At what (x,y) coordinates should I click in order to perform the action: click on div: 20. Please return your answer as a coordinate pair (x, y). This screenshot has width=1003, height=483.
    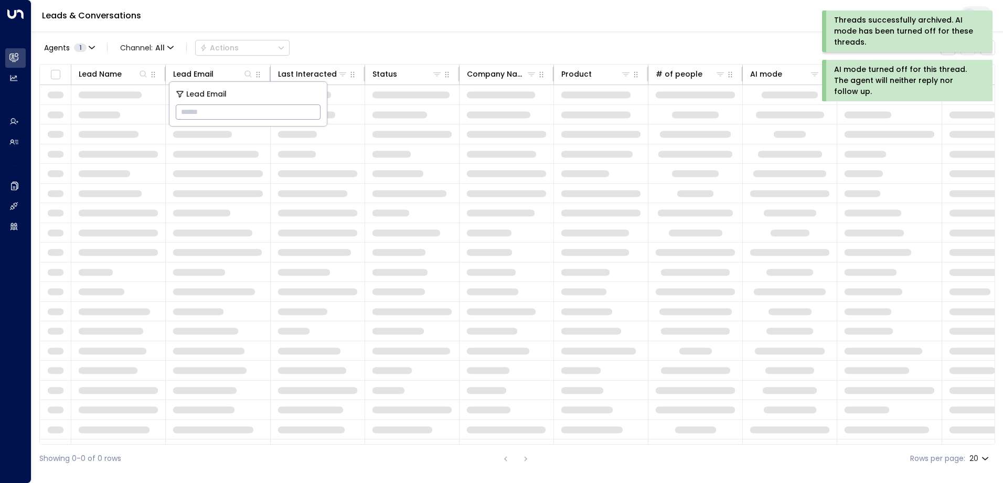
    Looking at the image, I should click on (980, 458).